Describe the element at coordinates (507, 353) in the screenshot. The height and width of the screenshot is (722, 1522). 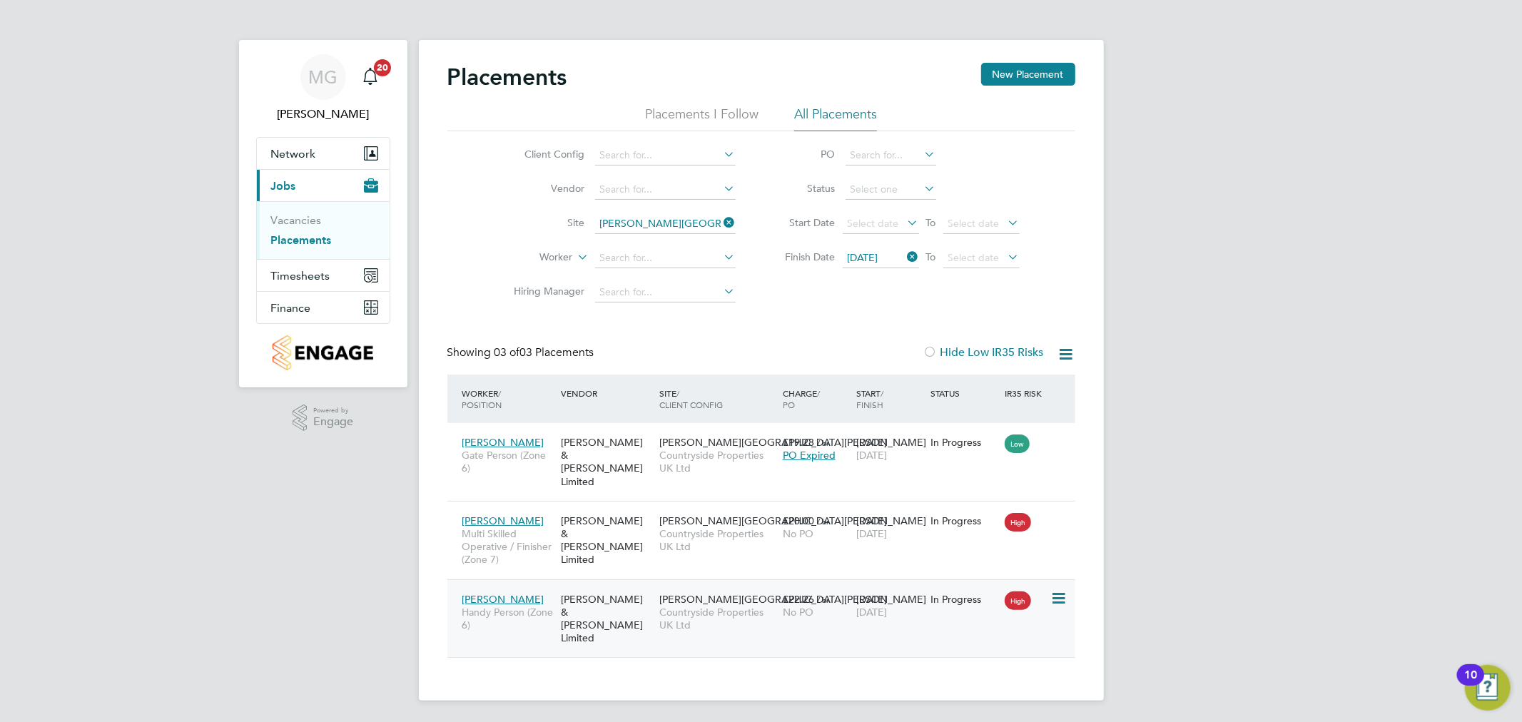
I see `span: 03 of` at that location.